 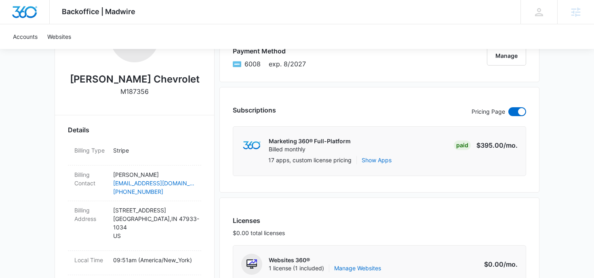 What do you see at coordinates (310, 141) in the screenshot?
I see `p: Marketing 360® Full-Platform` at bounding box center [310, 141].